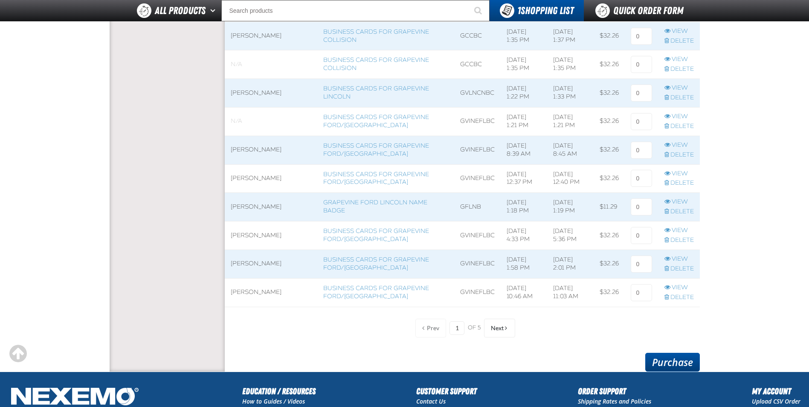 The height and width of the screenshot is (407, 809). Describe the element at coordinates (180, 11) in the screenshot. I see `span: All Products` at that location.